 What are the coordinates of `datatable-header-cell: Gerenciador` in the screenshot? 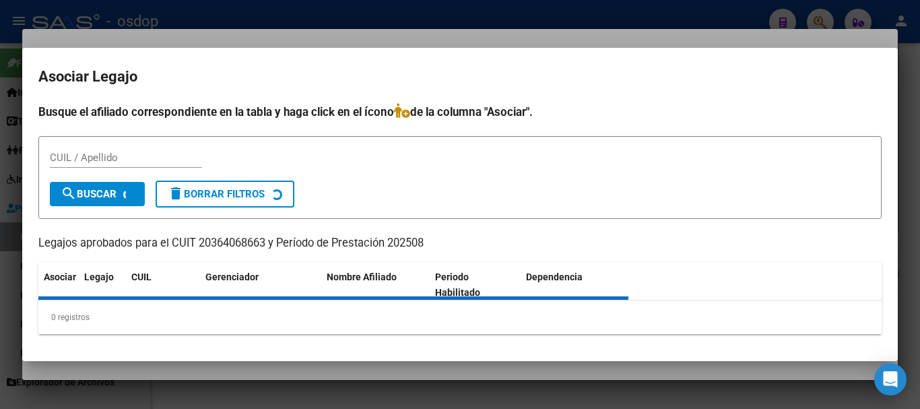 It's located at (261, 285).